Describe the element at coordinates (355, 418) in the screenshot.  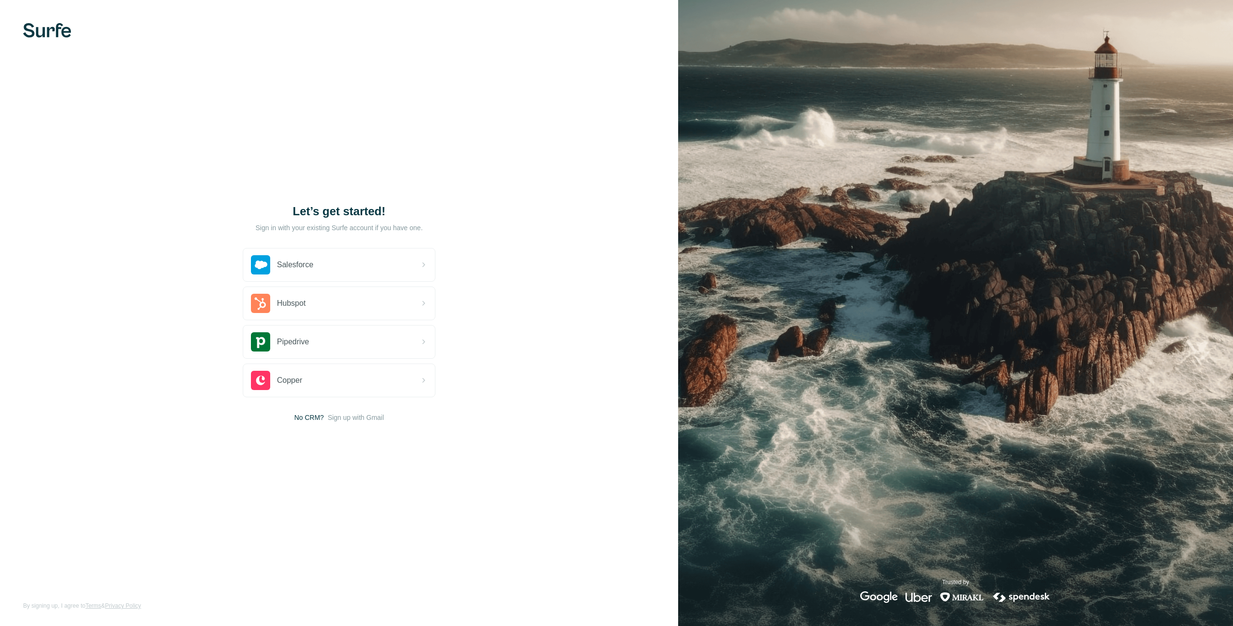
I see `span: Sign up with Gmail` at that location.